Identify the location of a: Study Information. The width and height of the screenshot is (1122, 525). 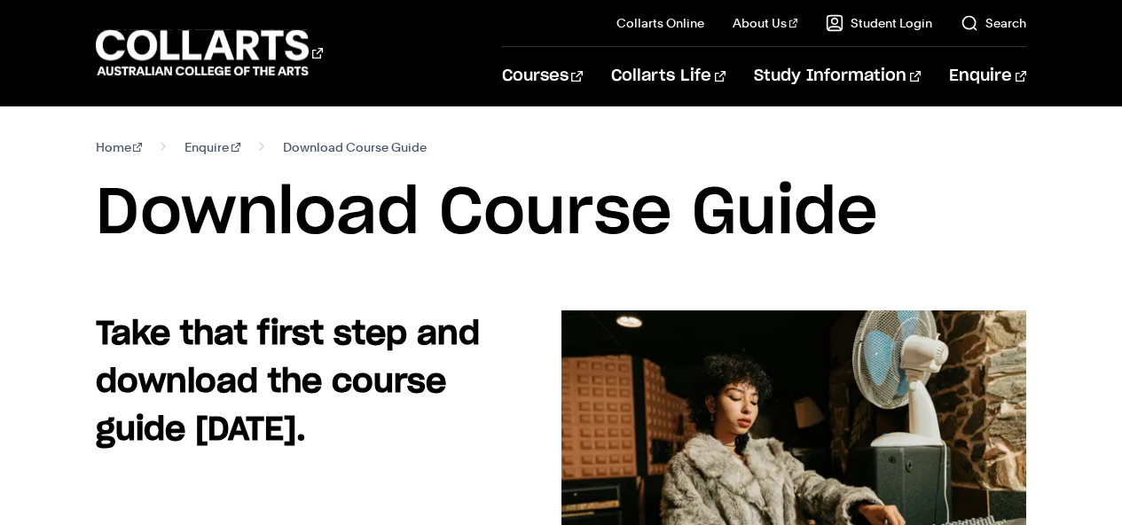
(838, 76).